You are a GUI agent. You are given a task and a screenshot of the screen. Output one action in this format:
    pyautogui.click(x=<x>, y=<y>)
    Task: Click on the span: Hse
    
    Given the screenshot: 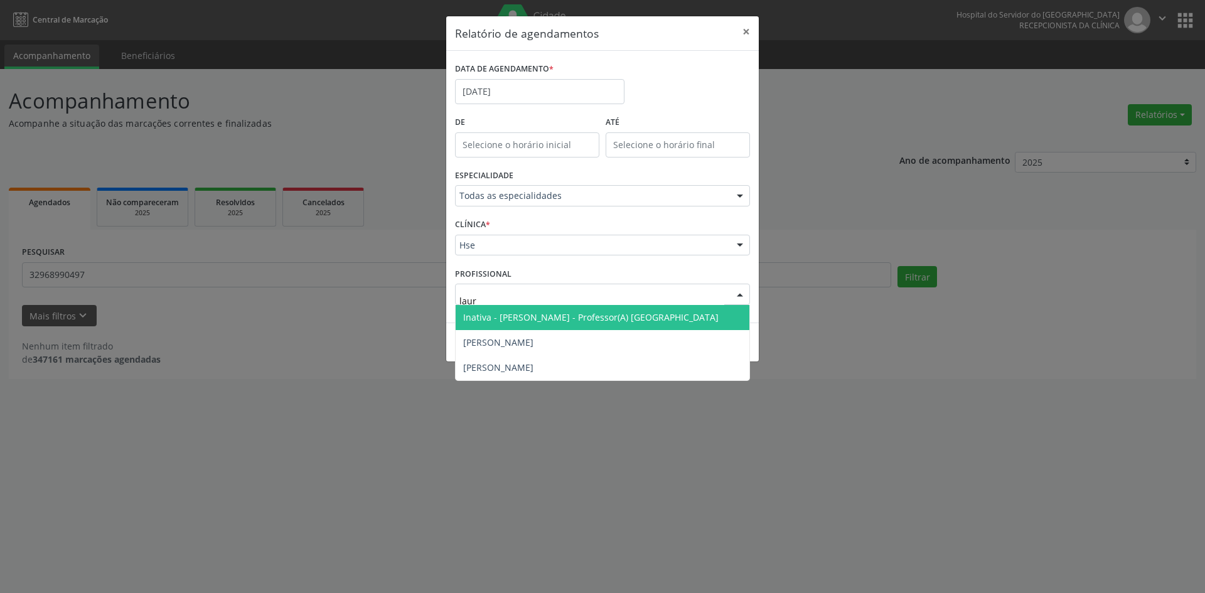 What is the action you would take?
    pyautogui.click(x=592, y=245)
    